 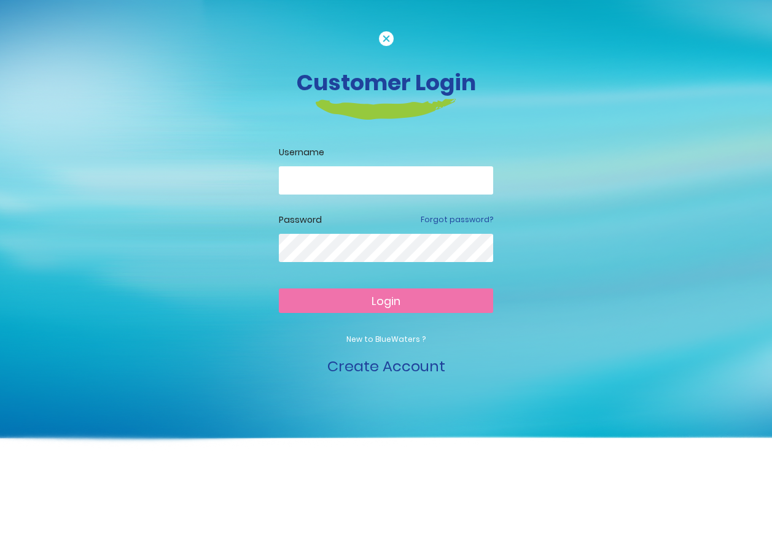 I want to click on span: Login, so click(x=386, y=301).